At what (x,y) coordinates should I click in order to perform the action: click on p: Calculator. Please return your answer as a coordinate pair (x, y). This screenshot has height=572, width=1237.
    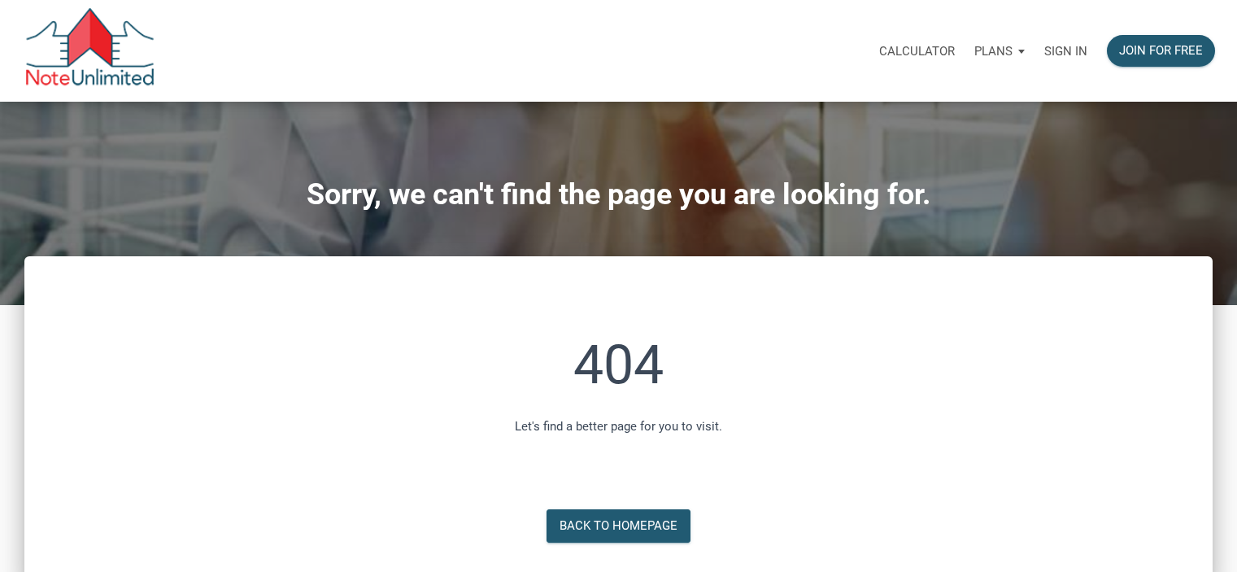
    Looking at the image, I should click on (917, 51).